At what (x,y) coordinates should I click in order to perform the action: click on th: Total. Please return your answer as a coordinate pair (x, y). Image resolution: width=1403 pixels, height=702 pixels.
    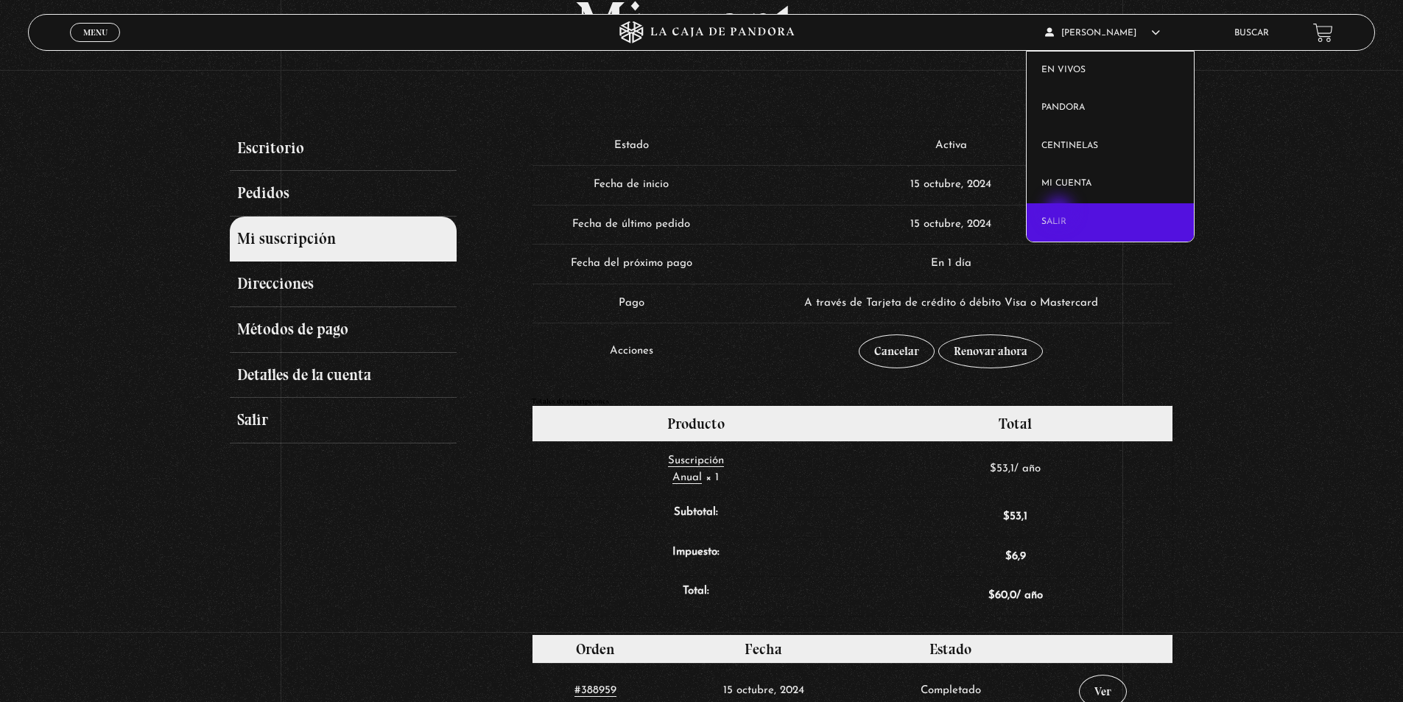
    Looking at the image, I should click on (1016, 423).